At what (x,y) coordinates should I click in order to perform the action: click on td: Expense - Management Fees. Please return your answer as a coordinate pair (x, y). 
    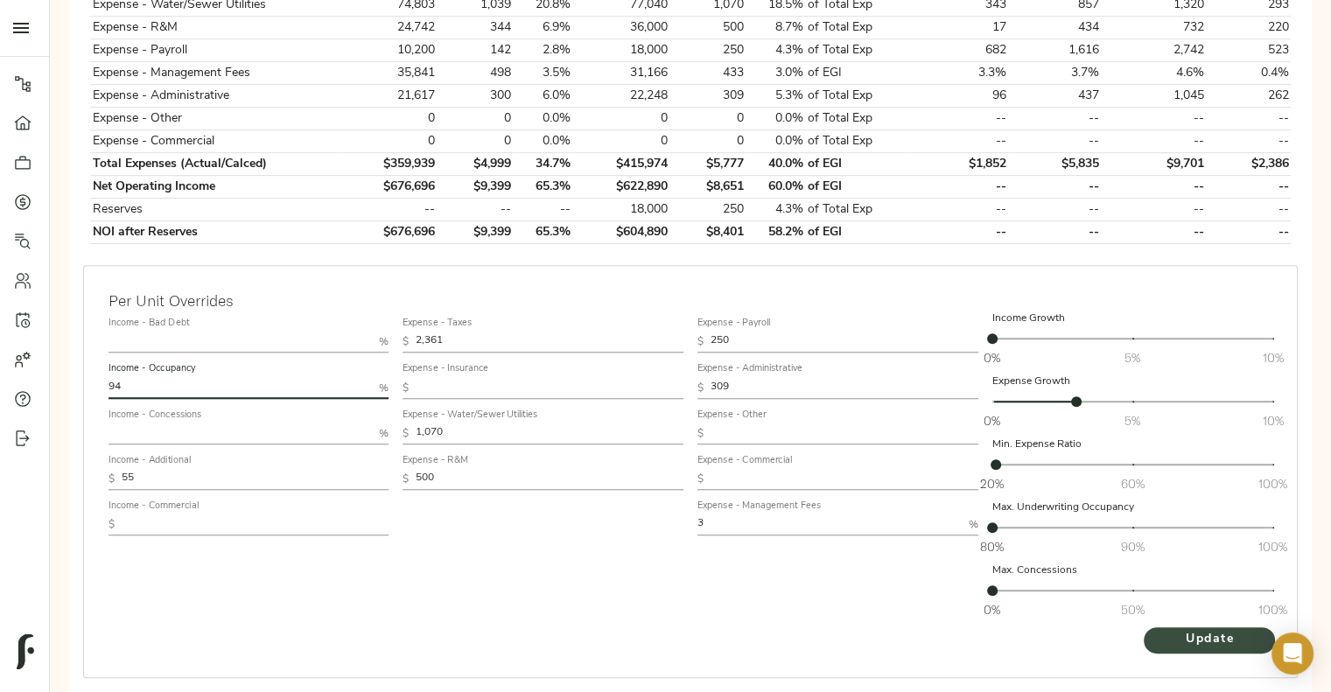
    Looking at the image, I should click on (216, 74).